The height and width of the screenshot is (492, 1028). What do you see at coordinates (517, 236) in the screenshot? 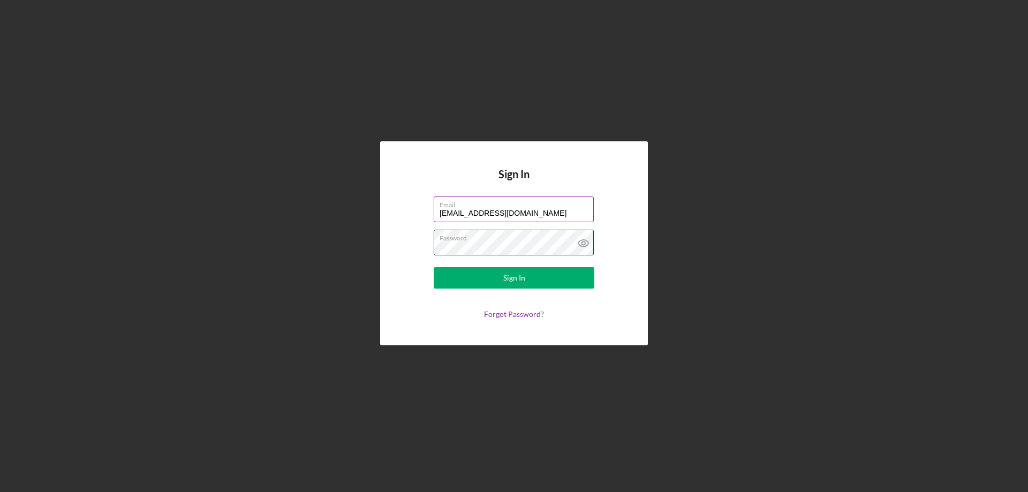
I see `label: Password` at bounding box center [517, 236].